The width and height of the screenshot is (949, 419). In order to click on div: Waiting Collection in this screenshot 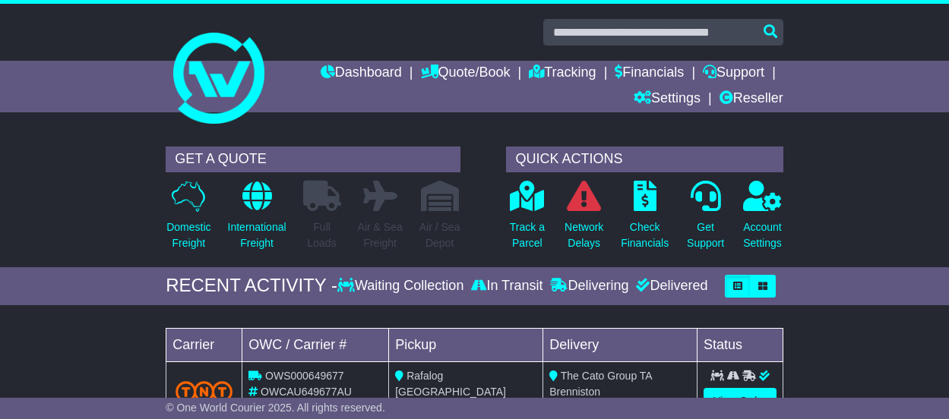, I will do `click(402, 286)`.